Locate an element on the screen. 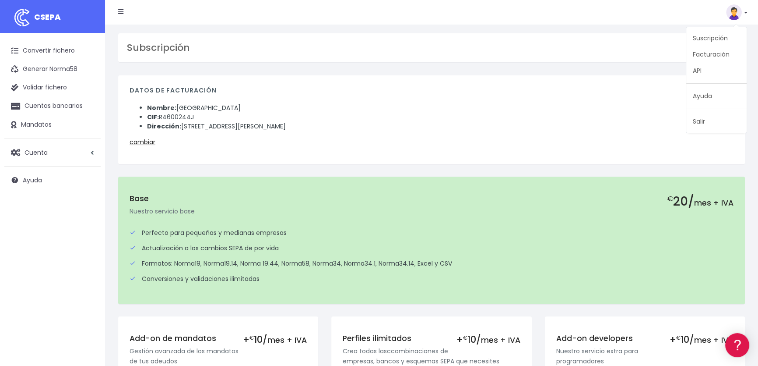  a: Validar fichero is located at coordinates (53, 88).